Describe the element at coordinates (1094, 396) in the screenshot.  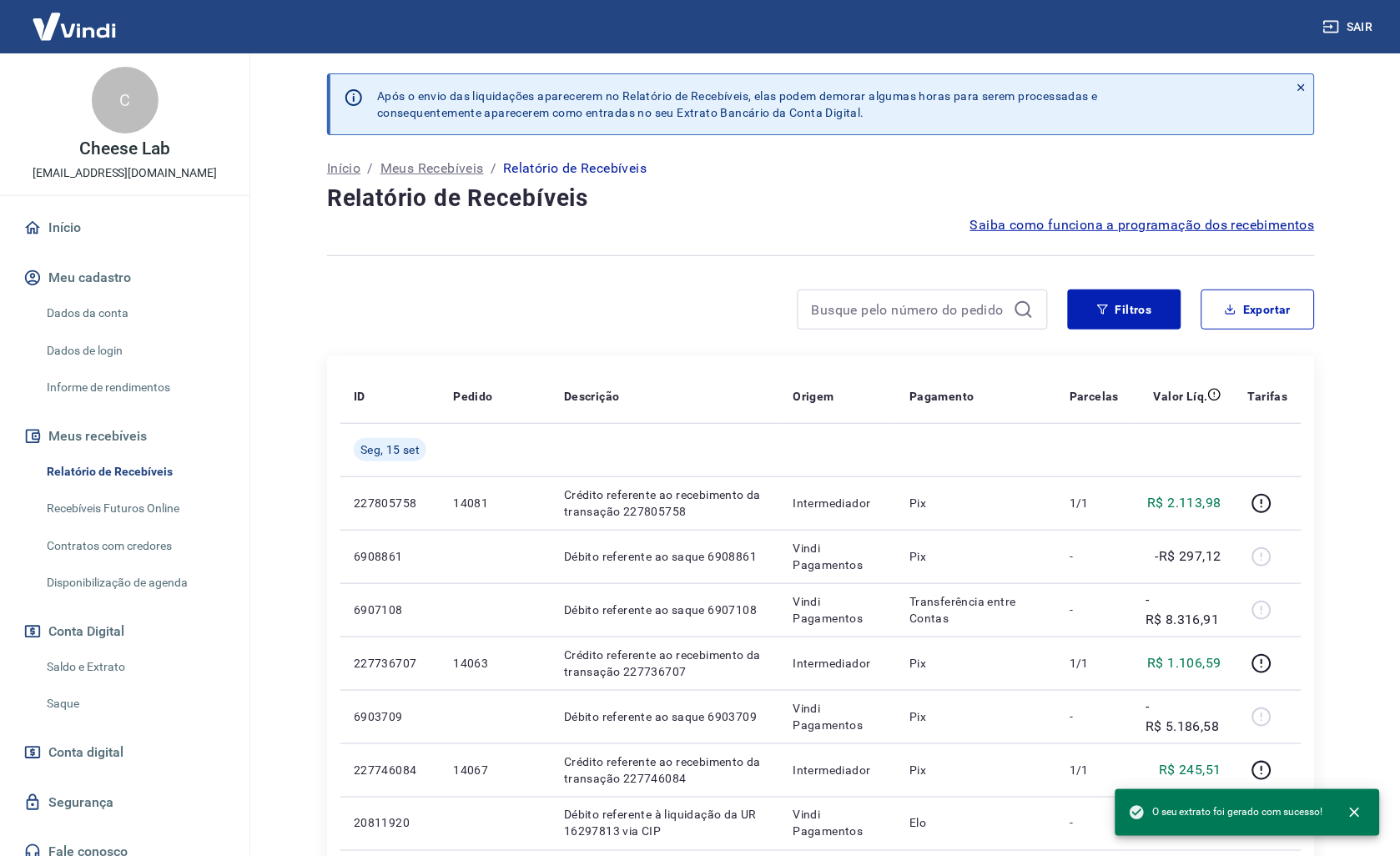
I see `p: Parcelas` at that location.